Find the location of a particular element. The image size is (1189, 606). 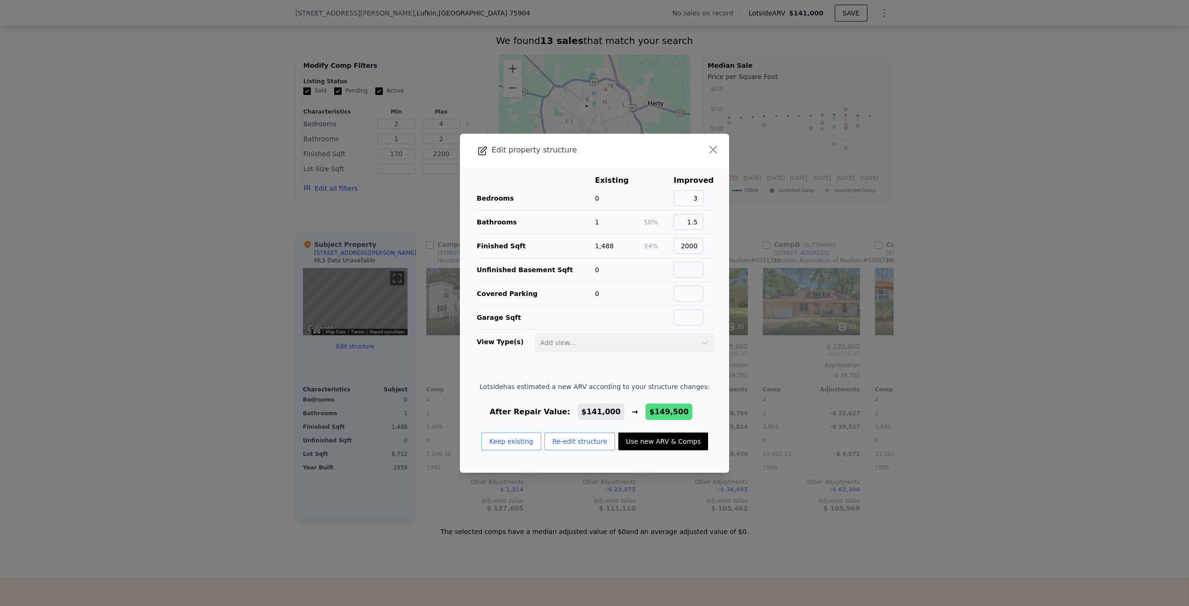

button: Keep existing is located at coordinates (511, 441).